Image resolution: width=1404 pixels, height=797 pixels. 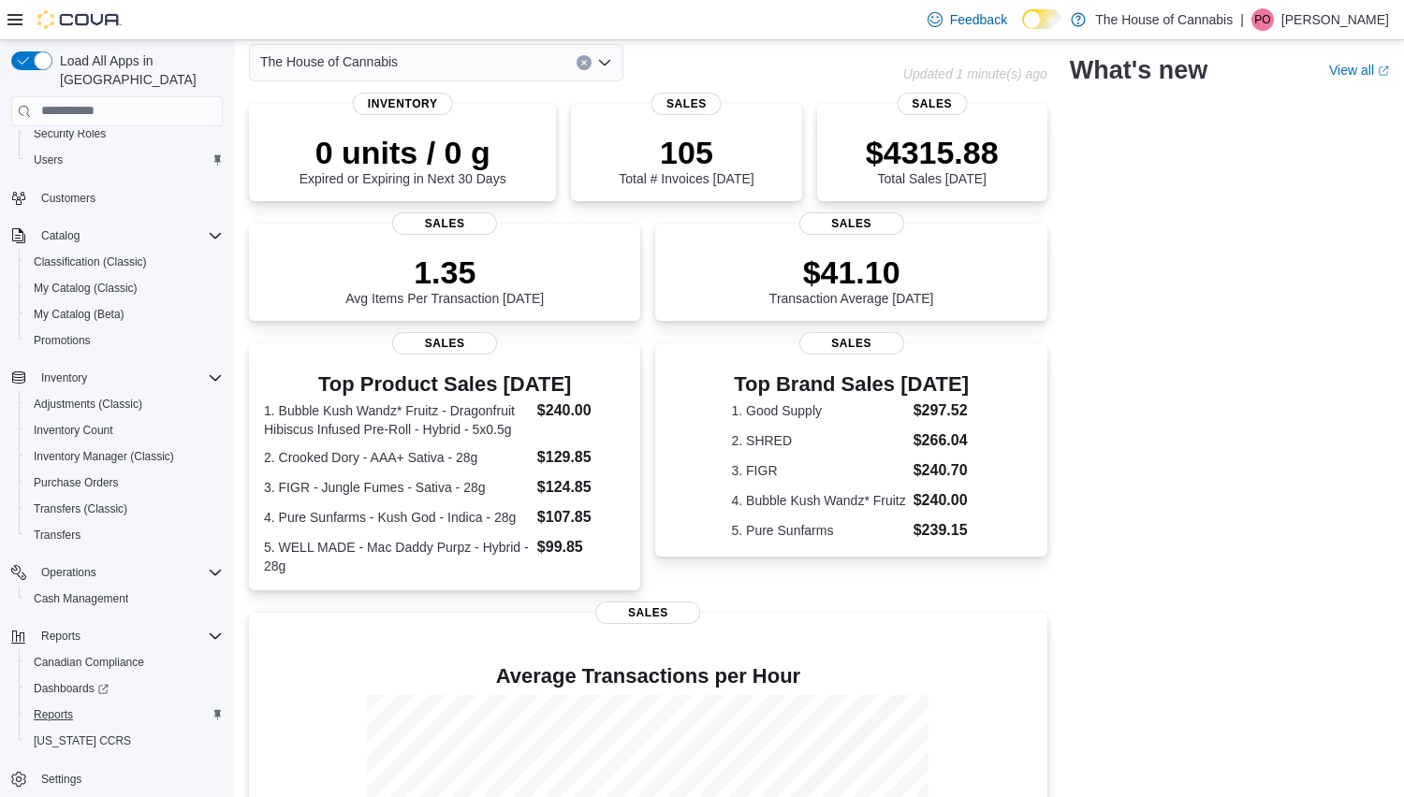 What do you see at coordinates (89, 663) in the screenshot?
I see `a: Canadian Compliance` at bounding box center [89, 663].